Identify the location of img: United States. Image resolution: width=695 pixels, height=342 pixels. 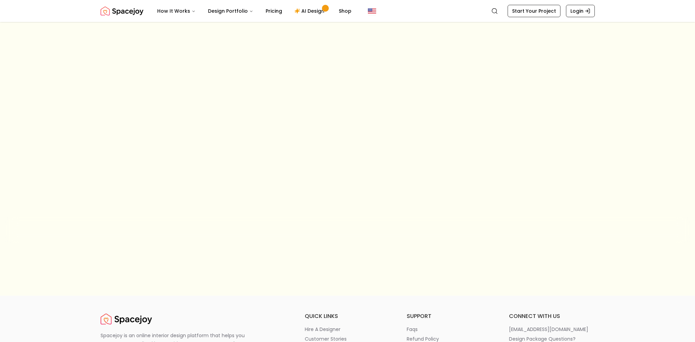
(372, 11).